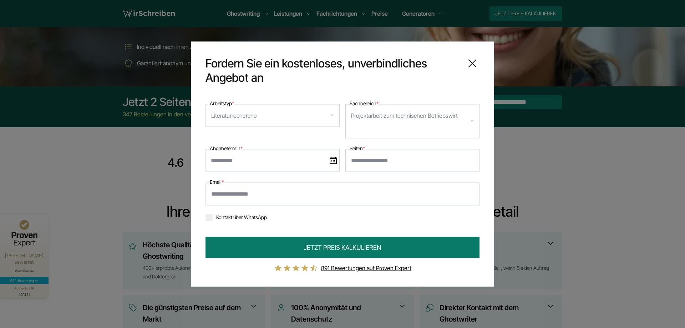 This screenshot has height=328, width=685. What do you see at coordinates (357, 148) in the screenshot?
I see `label: Seiten` at bounding box center [357, 148].